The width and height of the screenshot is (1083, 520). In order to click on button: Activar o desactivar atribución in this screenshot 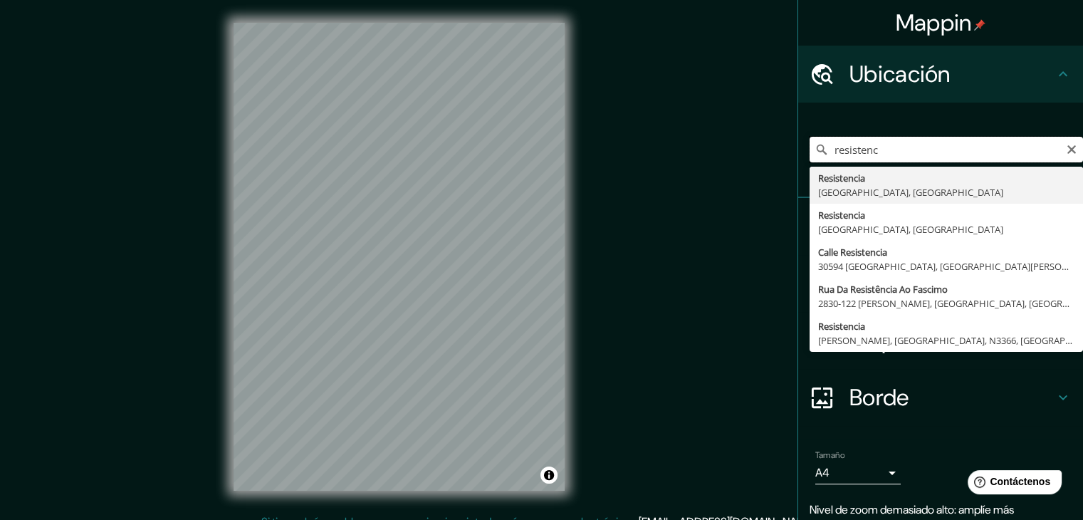, I will do `click(549, 475)`.